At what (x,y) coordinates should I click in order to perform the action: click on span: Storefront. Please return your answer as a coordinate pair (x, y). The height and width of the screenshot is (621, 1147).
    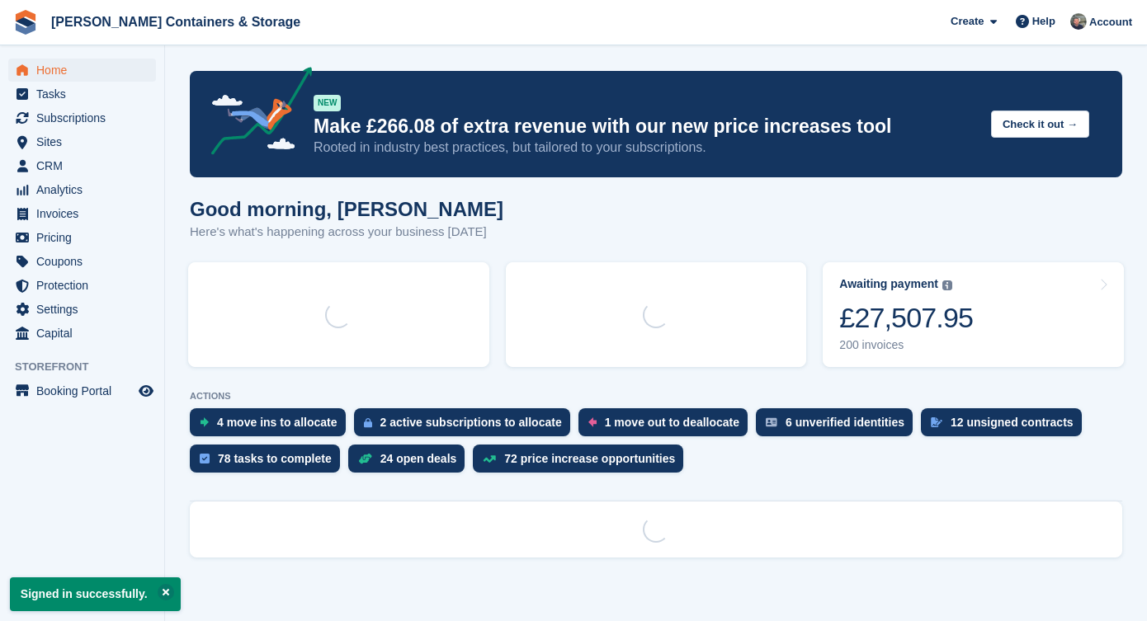
    Looking at the image, I should click on (89, 367).